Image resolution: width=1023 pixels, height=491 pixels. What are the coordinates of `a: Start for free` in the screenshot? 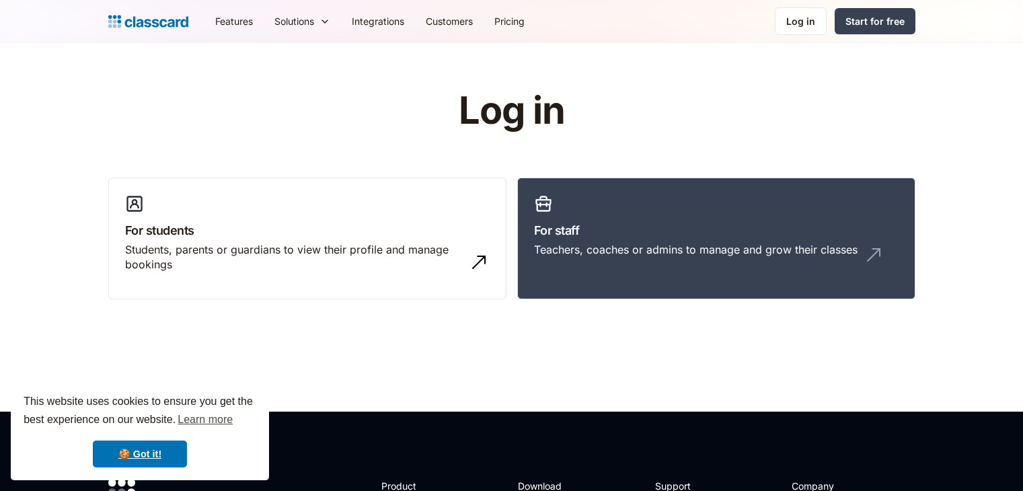 It's located at (875, 21).